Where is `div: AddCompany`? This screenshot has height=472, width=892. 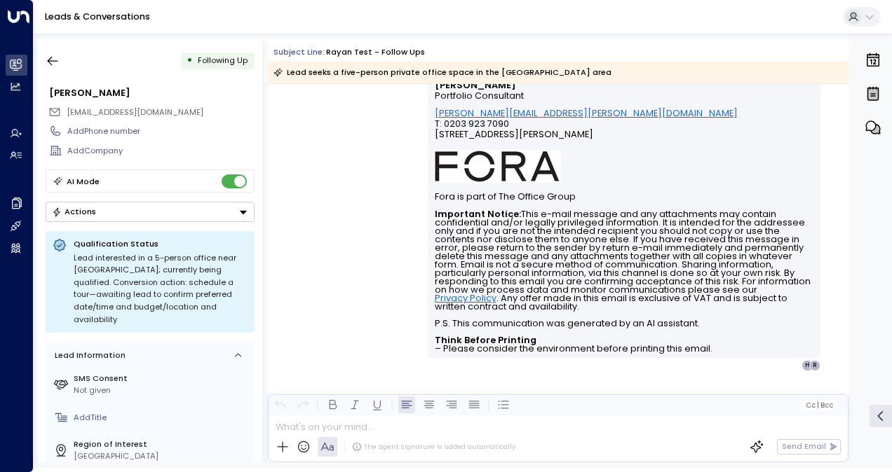 div: AddCompany is located at coordinates (161, 151).